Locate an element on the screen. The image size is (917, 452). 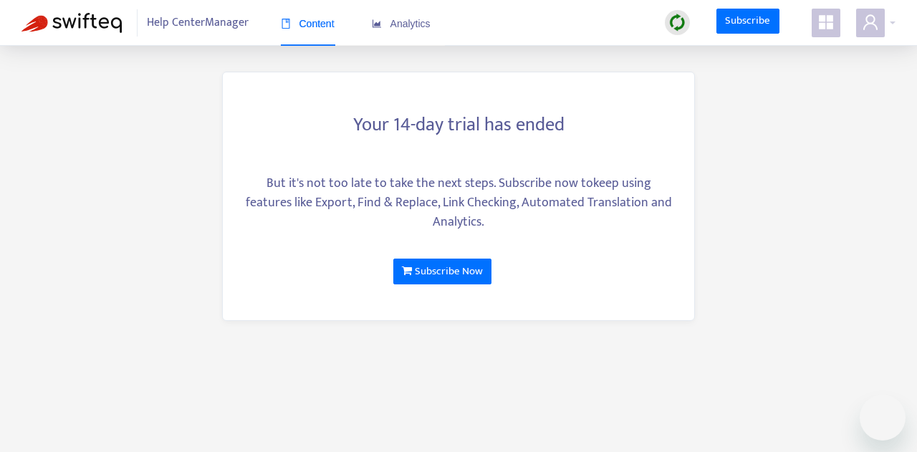
span: Content is located at coordinates (307, 24).